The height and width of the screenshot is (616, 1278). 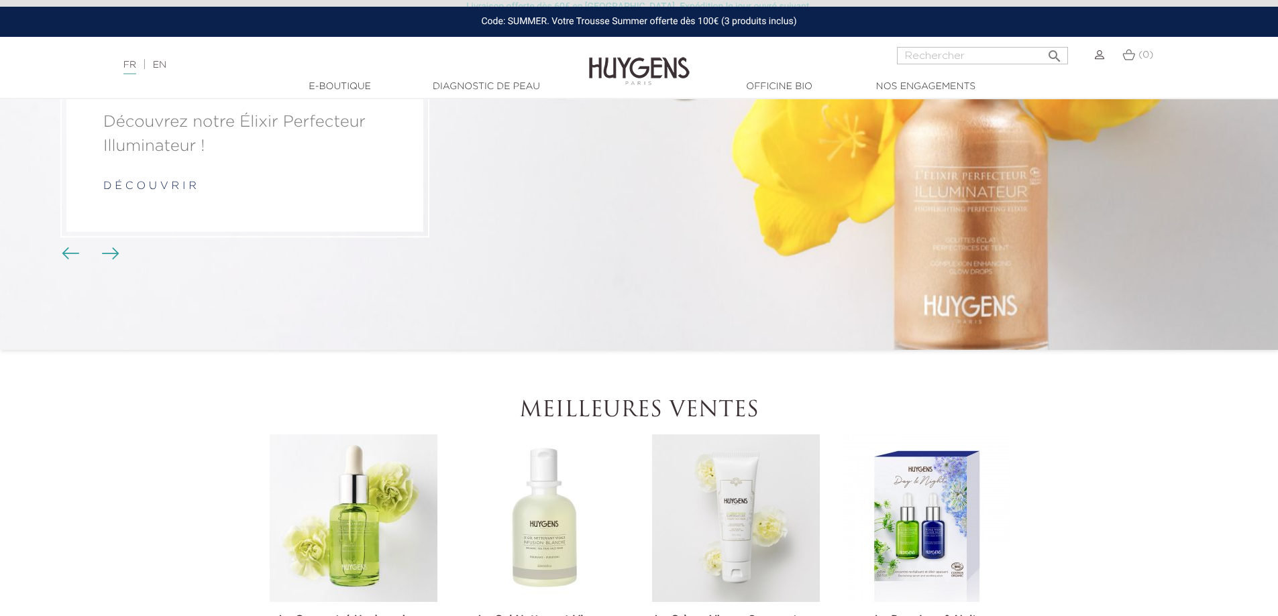 I want to click on img: Huygens, so click(x=639, y=61).